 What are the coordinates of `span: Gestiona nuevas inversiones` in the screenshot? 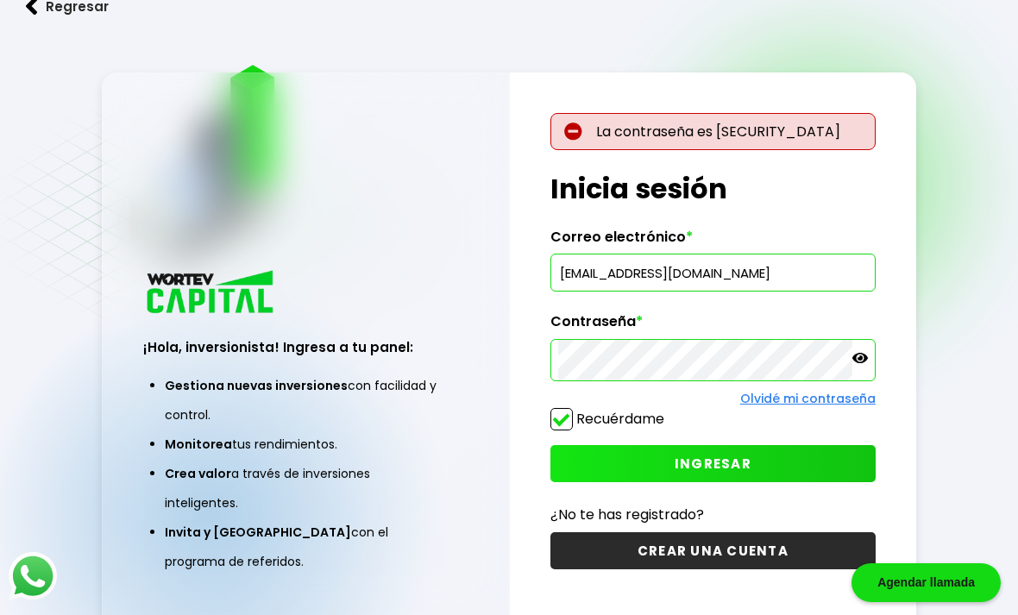 It's located at (256, 386).